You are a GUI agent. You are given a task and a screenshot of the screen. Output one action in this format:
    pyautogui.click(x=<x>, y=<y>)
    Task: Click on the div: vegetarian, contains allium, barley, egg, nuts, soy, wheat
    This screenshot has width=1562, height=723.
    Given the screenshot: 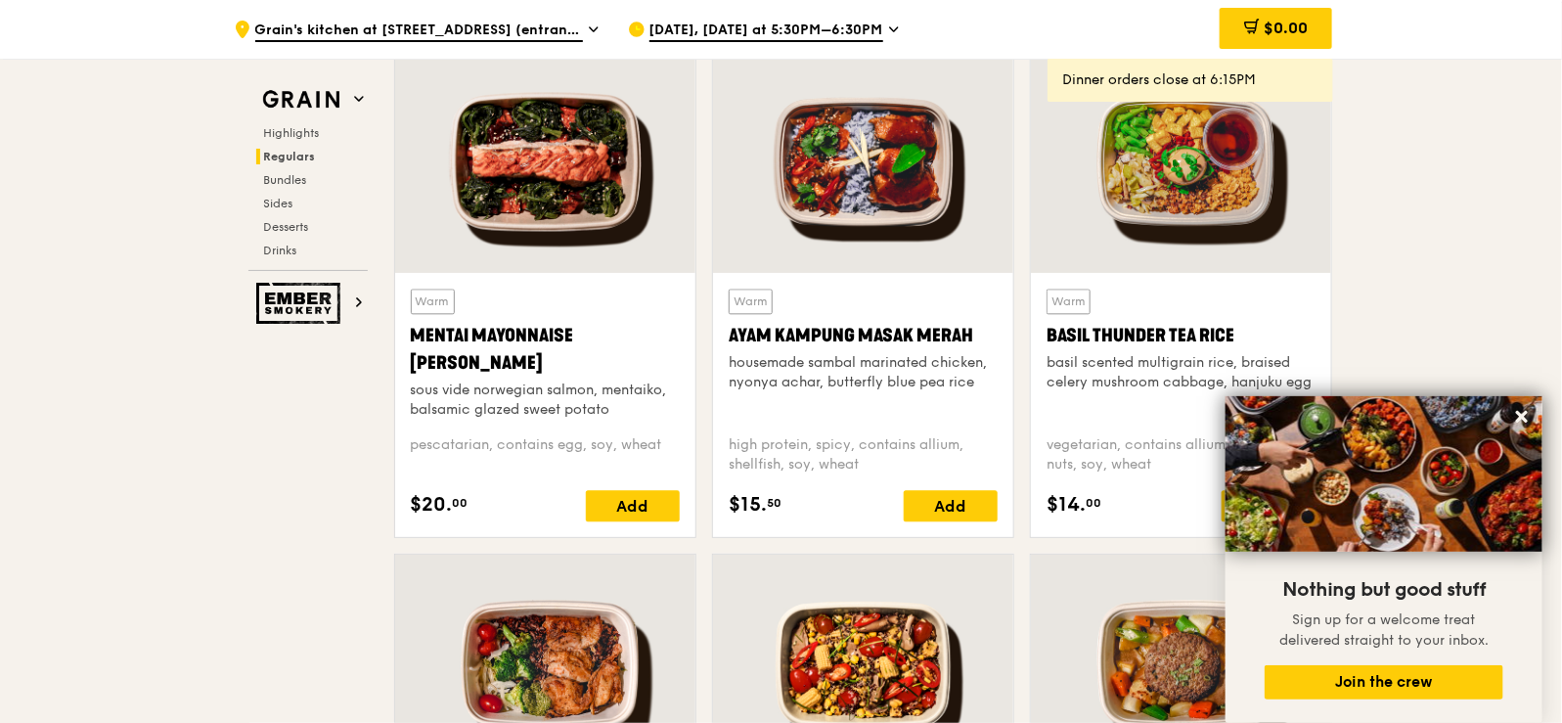 What is the action you would take?
    pyautogui.click(x=1181, y=455)
    